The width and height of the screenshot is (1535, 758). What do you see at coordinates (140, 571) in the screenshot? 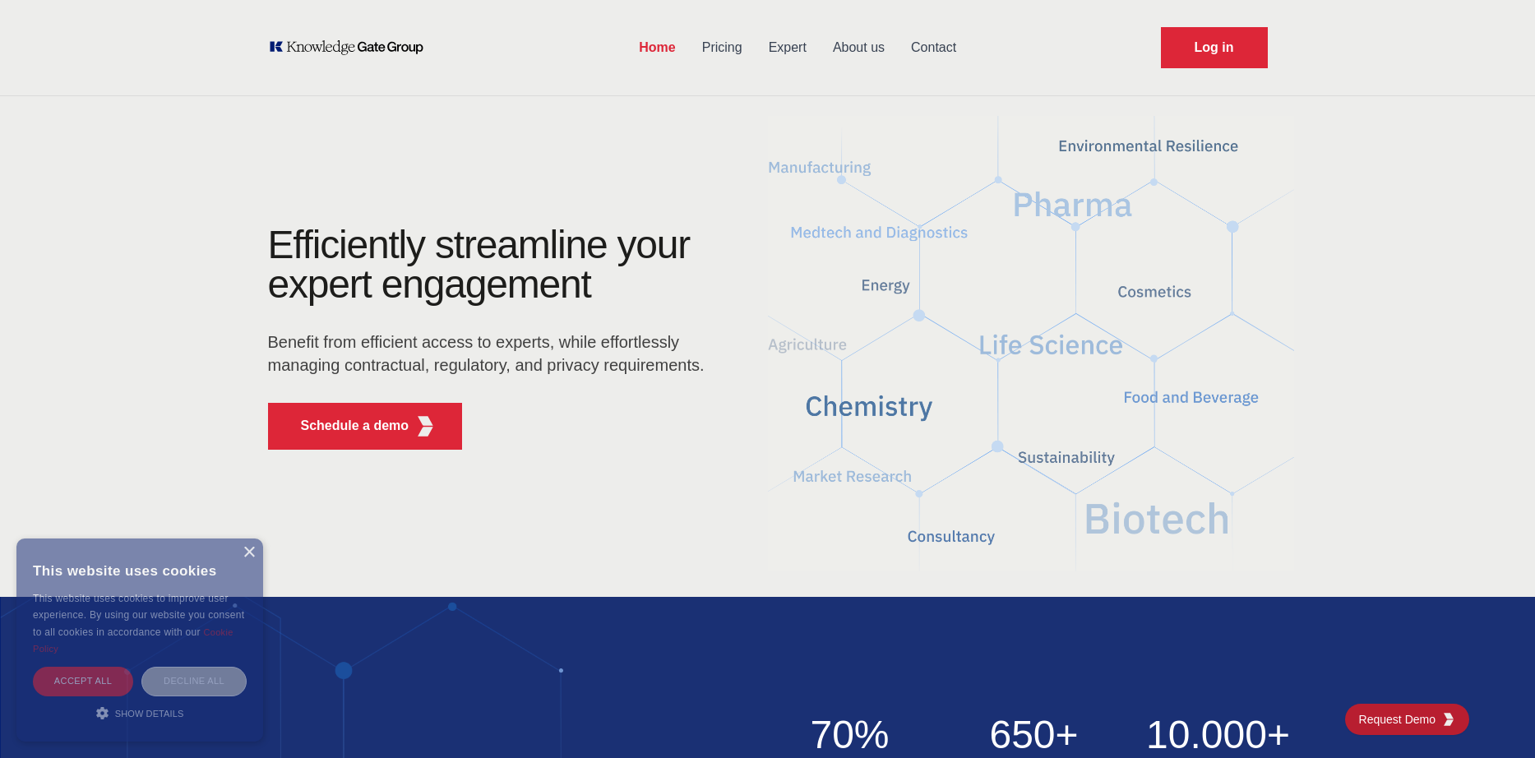
I see `div: This website uses cookies` at bounding box center [140, 571].